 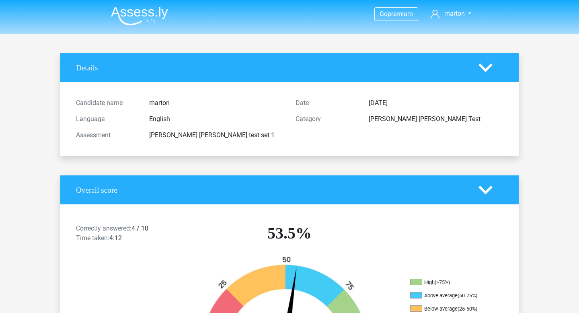 What do you see at coordinates (450, 282) in the screenshot?
I see `li: High` at bounding box center [450, 282].